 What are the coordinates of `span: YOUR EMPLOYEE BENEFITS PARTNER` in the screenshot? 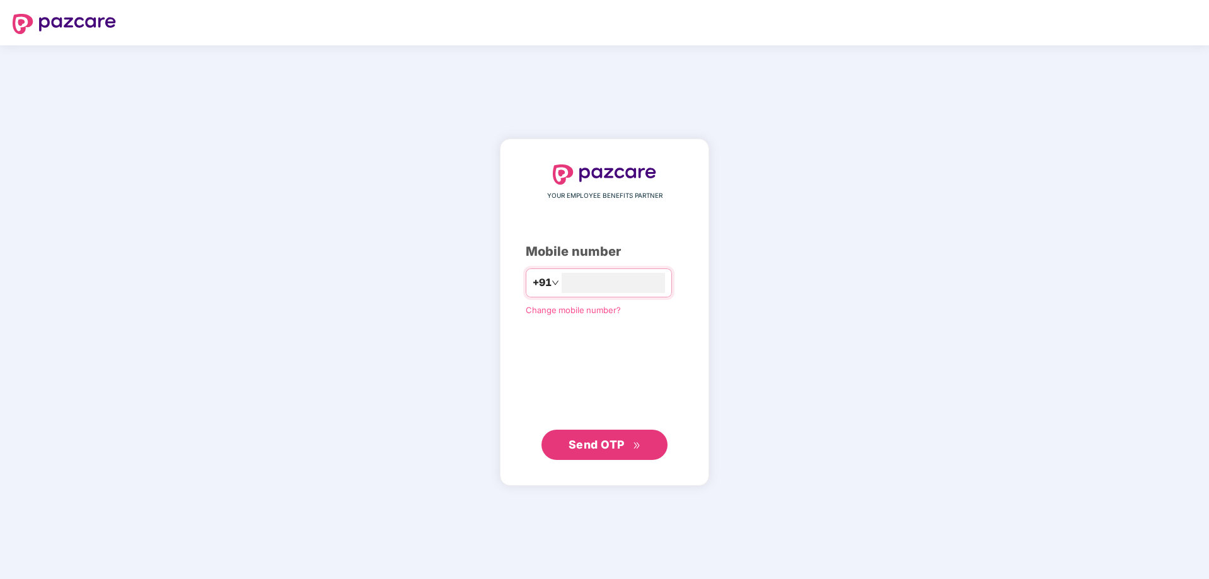 It's located at (604, 196).